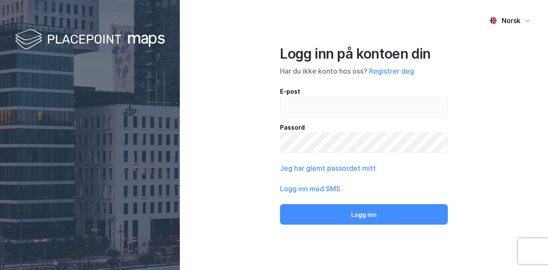 This screenshot has width=548, height=270. Describe the element at coordinates (90, 40) in the screenshot. I see `img: logo-white.f07954bde2210d2a523dddb988cd2aa7.svg` at that location.